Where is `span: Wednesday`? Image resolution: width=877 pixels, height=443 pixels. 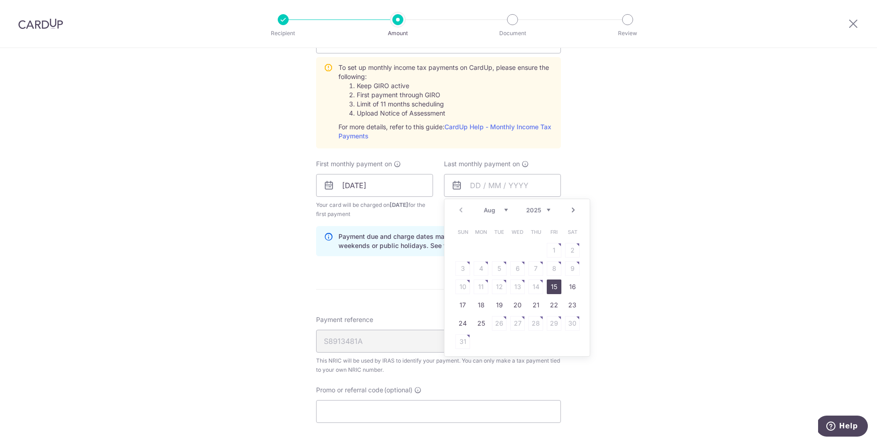
span: Wednesday is located at coordinates (517, 232).